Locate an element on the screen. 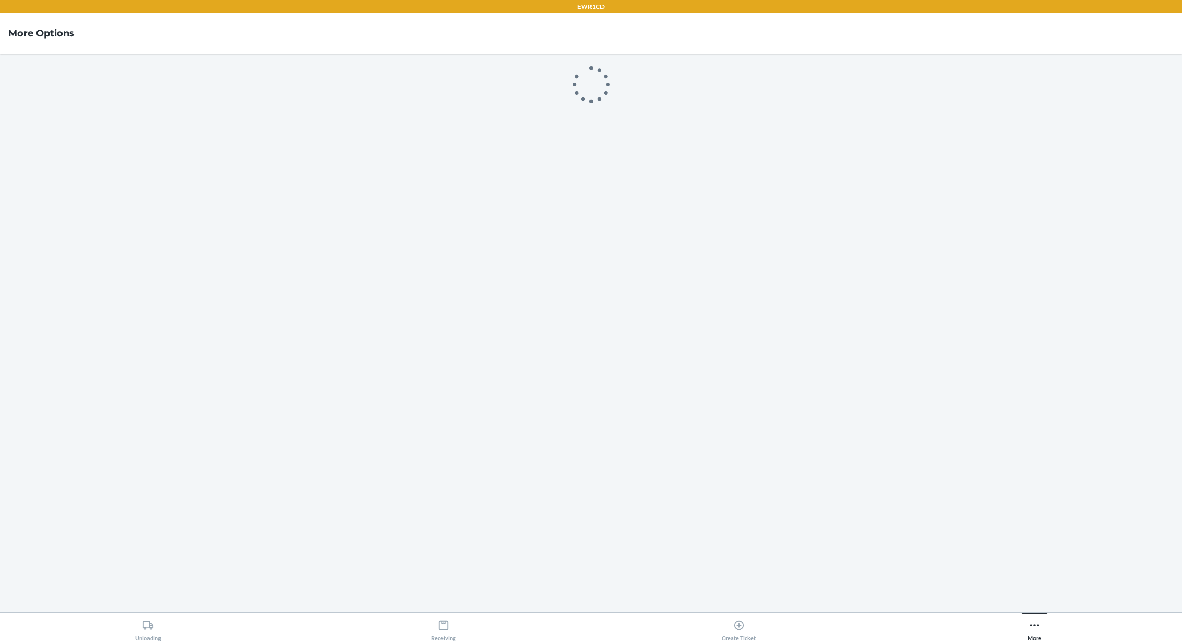 The image size is (1182, 643). p: EWR1CD is located at coordinates (591, 7).